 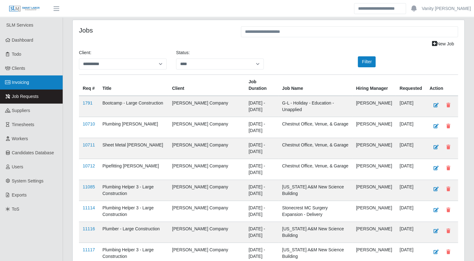 What do you see at coordinates (23, 40) in the screenshot?
I see `span: Dashboard` at bounding box center [23, 40].